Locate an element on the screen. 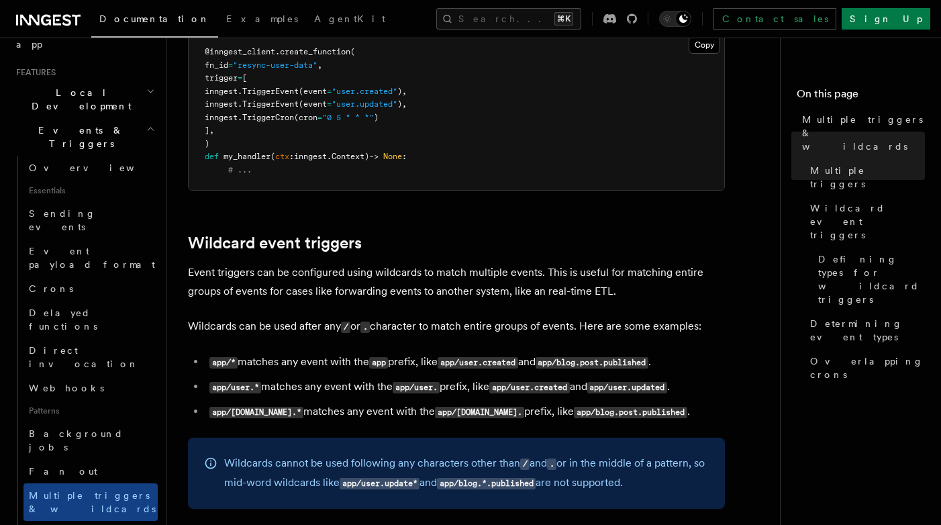  a: Overview is located at coordinates (91, 168).